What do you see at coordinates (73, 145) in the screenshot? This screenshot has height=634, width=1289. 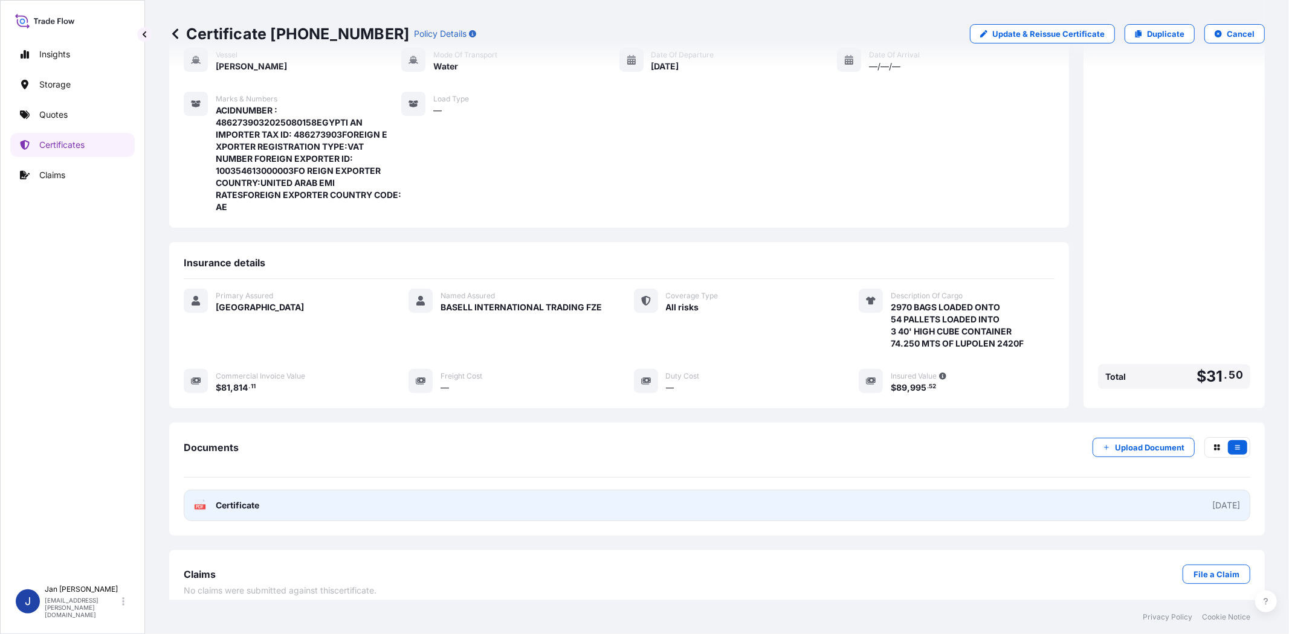 I see `a: Certificates` at bounding box center [73, 145].